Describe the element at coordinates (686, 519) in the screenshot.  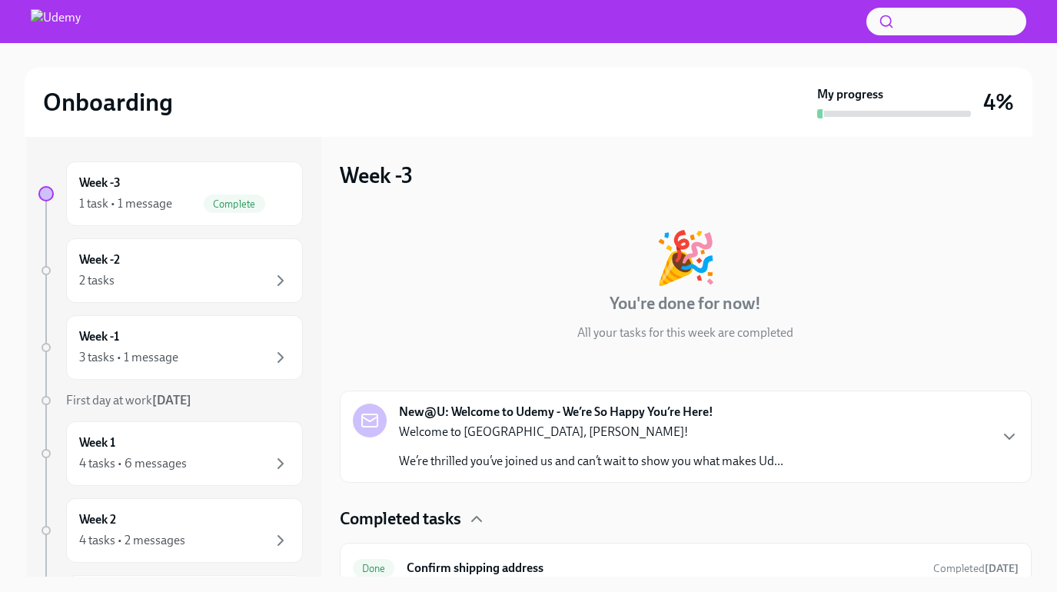
I see `div: Completed tasks` at that location.